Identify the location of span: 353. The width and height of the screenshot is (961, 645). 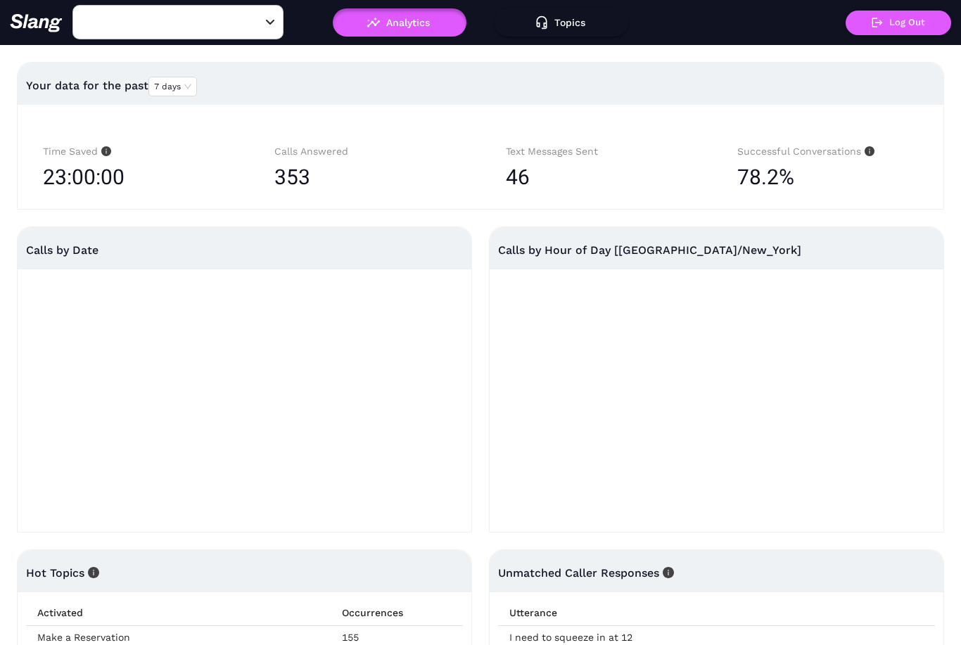
(292, 177).